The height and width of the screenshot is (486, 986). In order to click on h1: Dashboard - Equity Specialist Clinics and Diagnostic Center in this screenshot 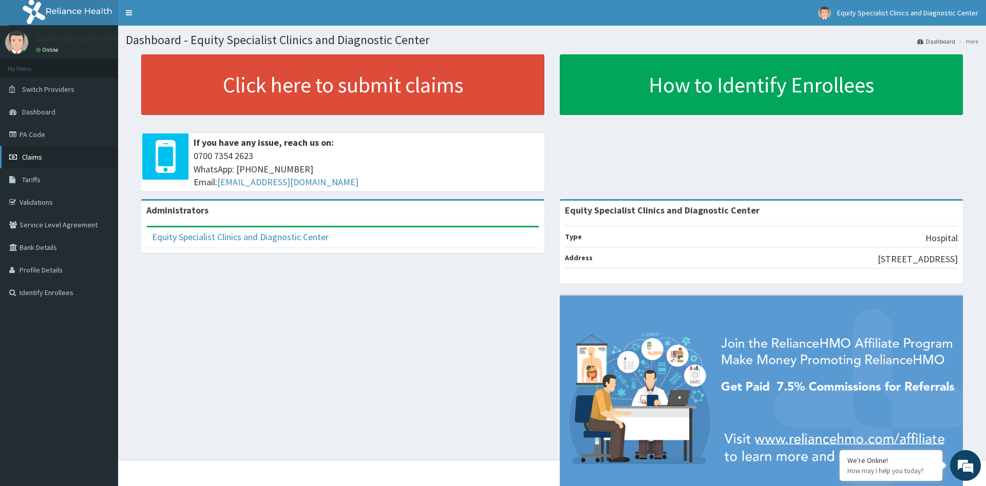, I will do `click(552, 40)`.